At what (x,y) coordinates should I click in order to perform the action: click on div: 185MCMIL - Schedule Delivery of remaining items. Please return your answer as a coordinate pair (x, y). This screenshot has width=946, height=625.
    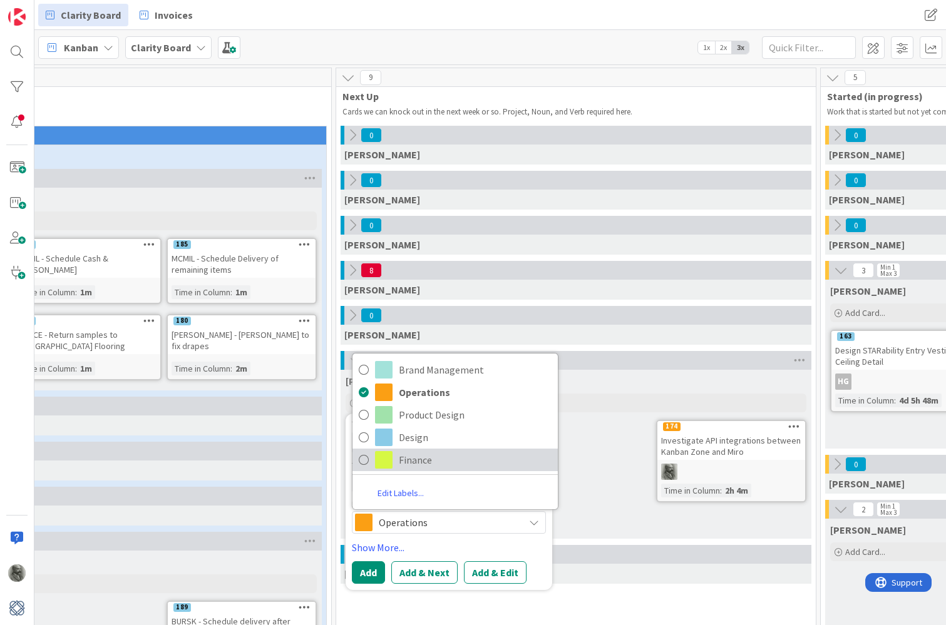
    Looking at the image, I should click on (242, 259).